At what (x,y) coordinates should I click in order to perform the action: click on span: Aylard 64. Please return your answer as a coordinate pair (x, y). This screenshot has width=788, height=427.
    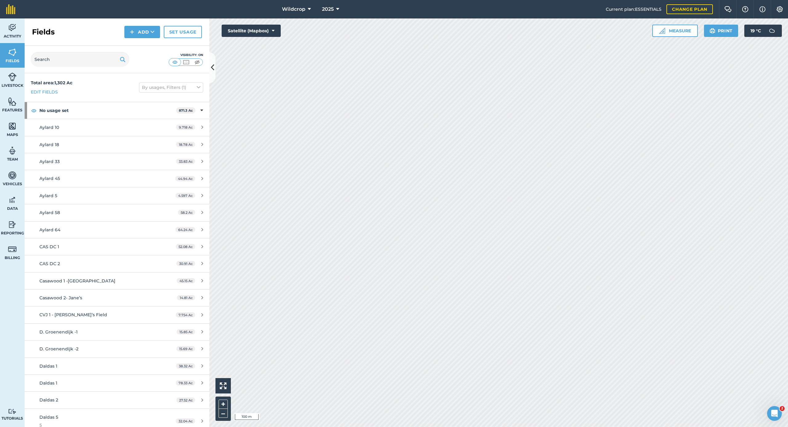
    Looking at the image, I should click on (50, 230).